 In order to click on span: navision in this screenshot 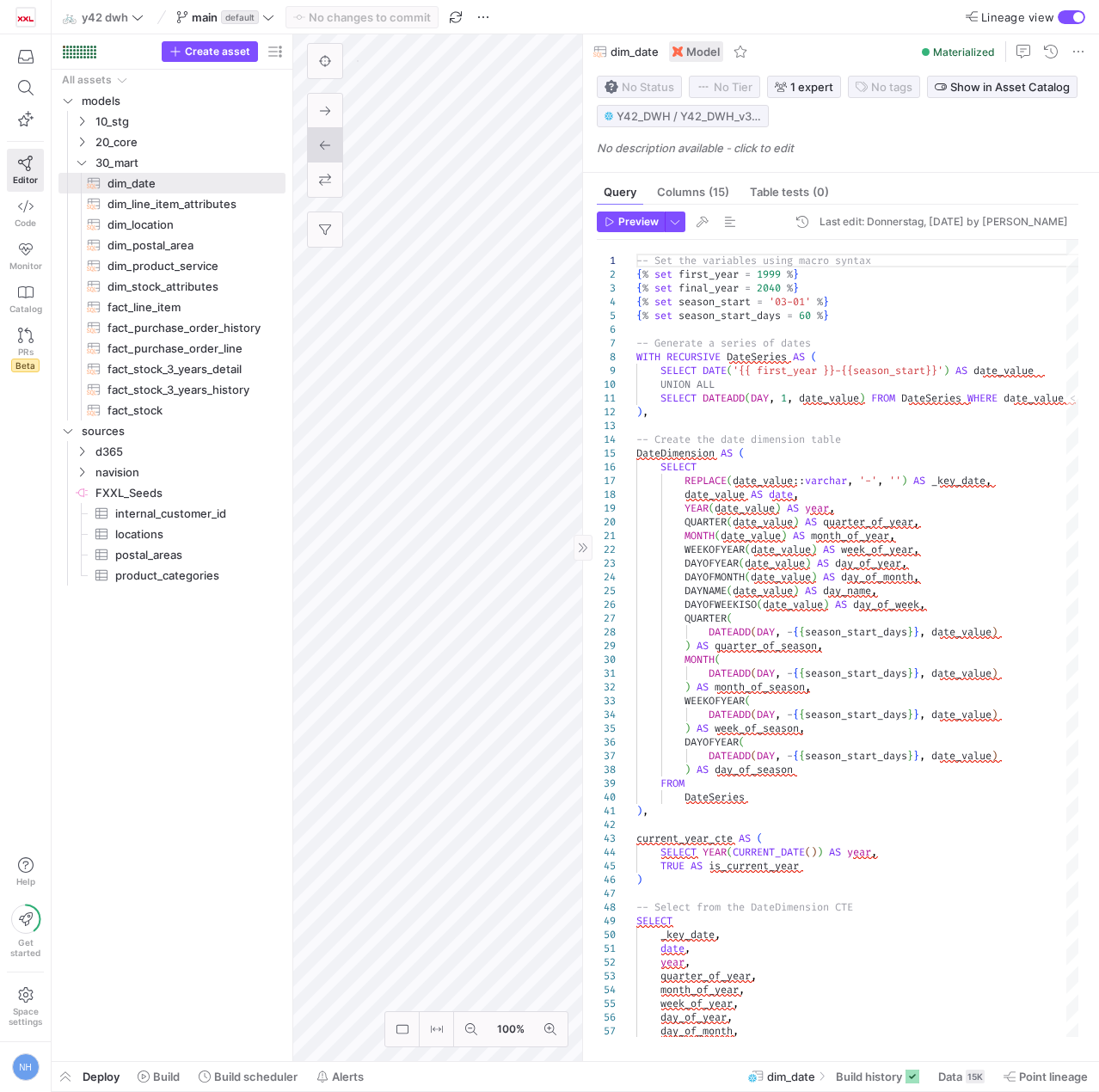, I will do `click(189, 472)`.